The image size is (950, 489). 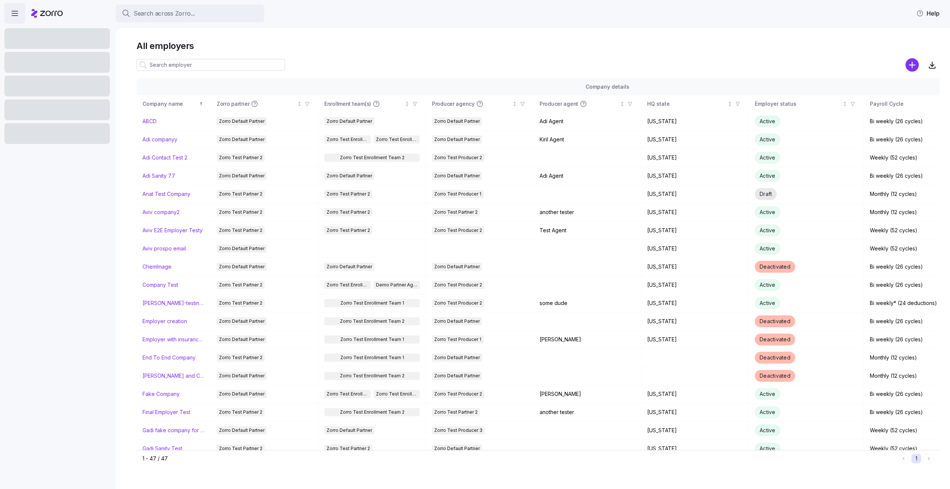 I want to click on a: Adi Contact Test 2, so click(x=165, y=158).